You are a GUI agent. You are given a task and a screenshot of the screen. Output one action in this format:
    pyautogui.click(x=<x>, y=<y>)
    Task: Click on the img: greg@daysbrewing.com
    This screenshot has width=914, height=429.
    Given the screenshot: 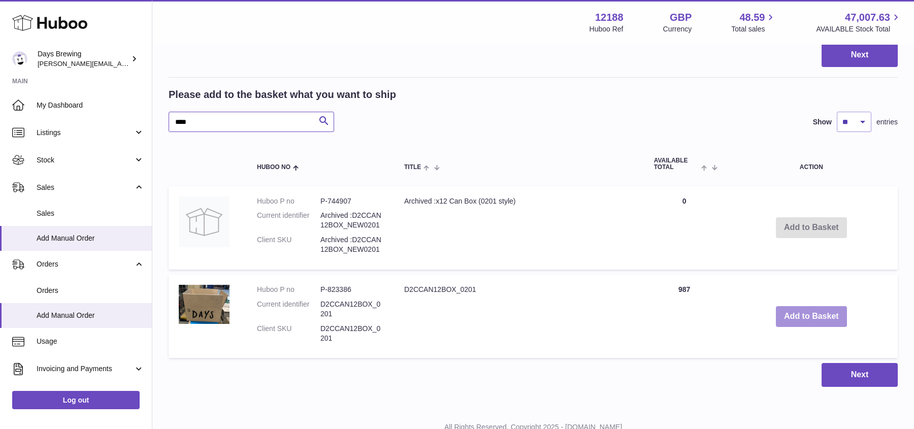 What is the action you would take?
    pyautogui.click(x=20, y=59)
    